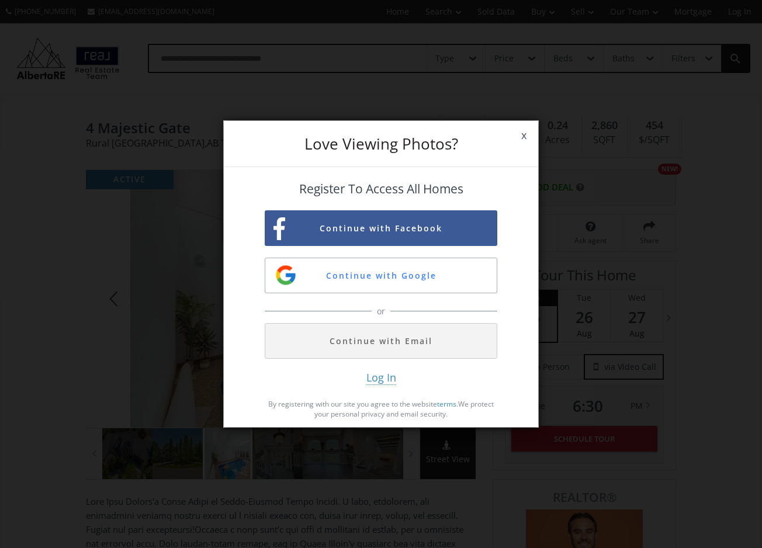  What do you see at coordinates (381, 377) in the screenshot?
I see `span: Log In` at bounding box center [381, 377].